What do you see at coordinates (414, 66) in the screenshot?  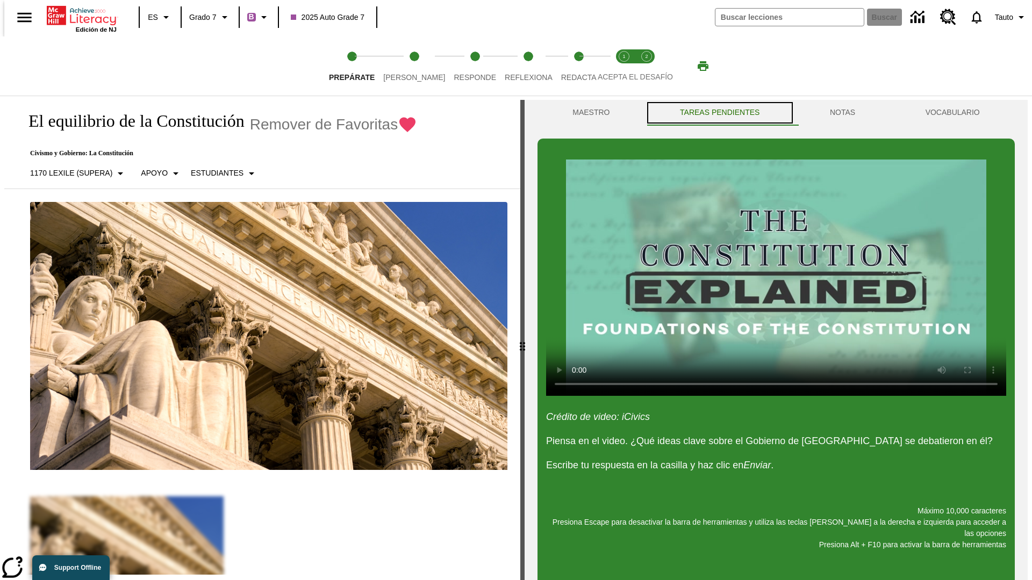 I see `button: Lee step 2 of 5` at bounding box center [414, 66].